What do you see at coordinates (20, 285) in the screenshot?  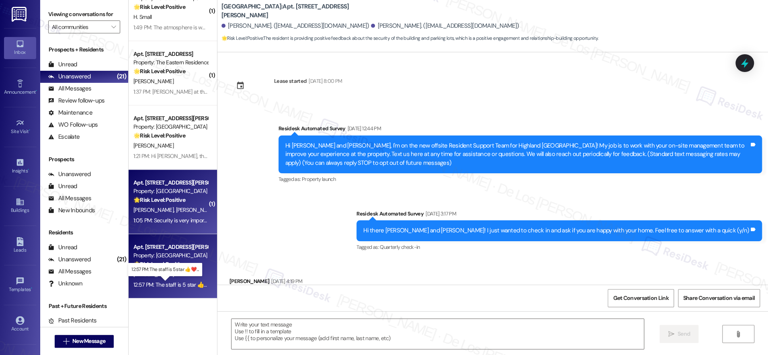 I see `a: Templates •` at bounding box center [20, 285].